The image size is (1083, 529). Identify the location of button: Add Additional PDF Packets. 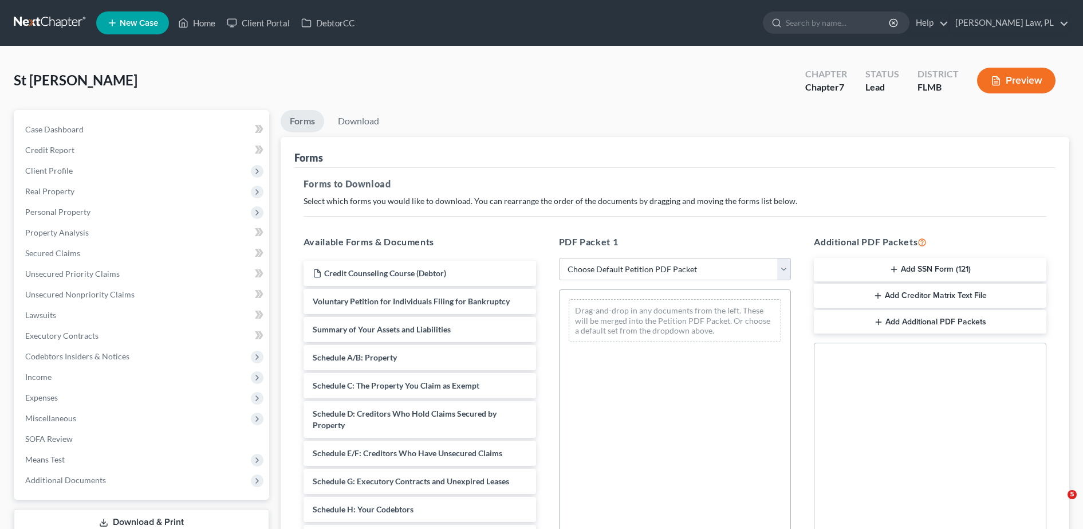
(930, 322).